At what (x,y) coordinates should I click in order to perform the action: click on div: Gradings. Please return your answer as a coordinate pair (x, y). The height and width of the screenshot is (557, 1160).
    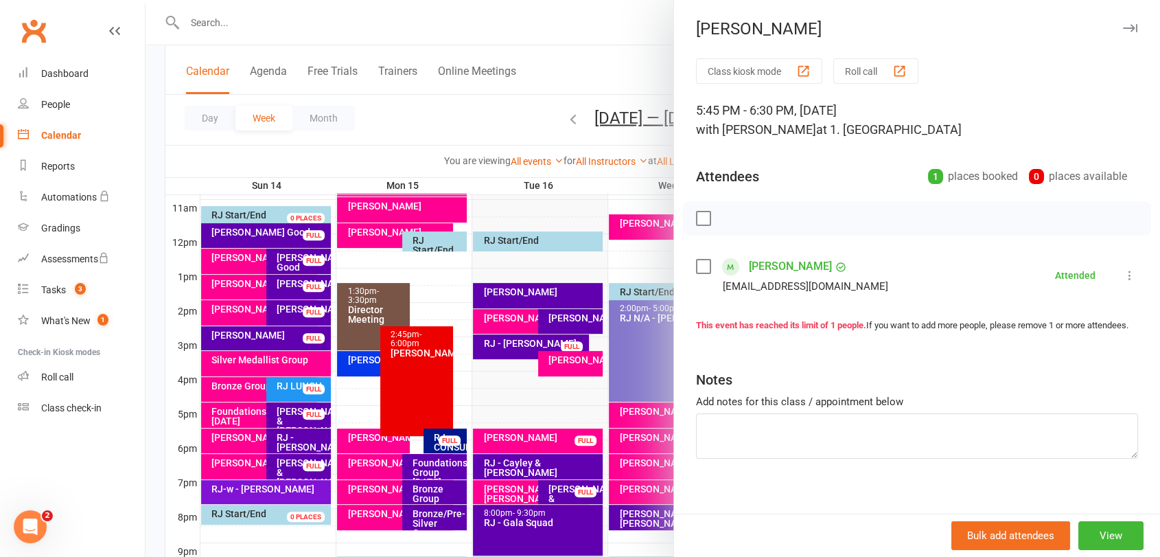
    Looking at the image, I should click on (60, 228).